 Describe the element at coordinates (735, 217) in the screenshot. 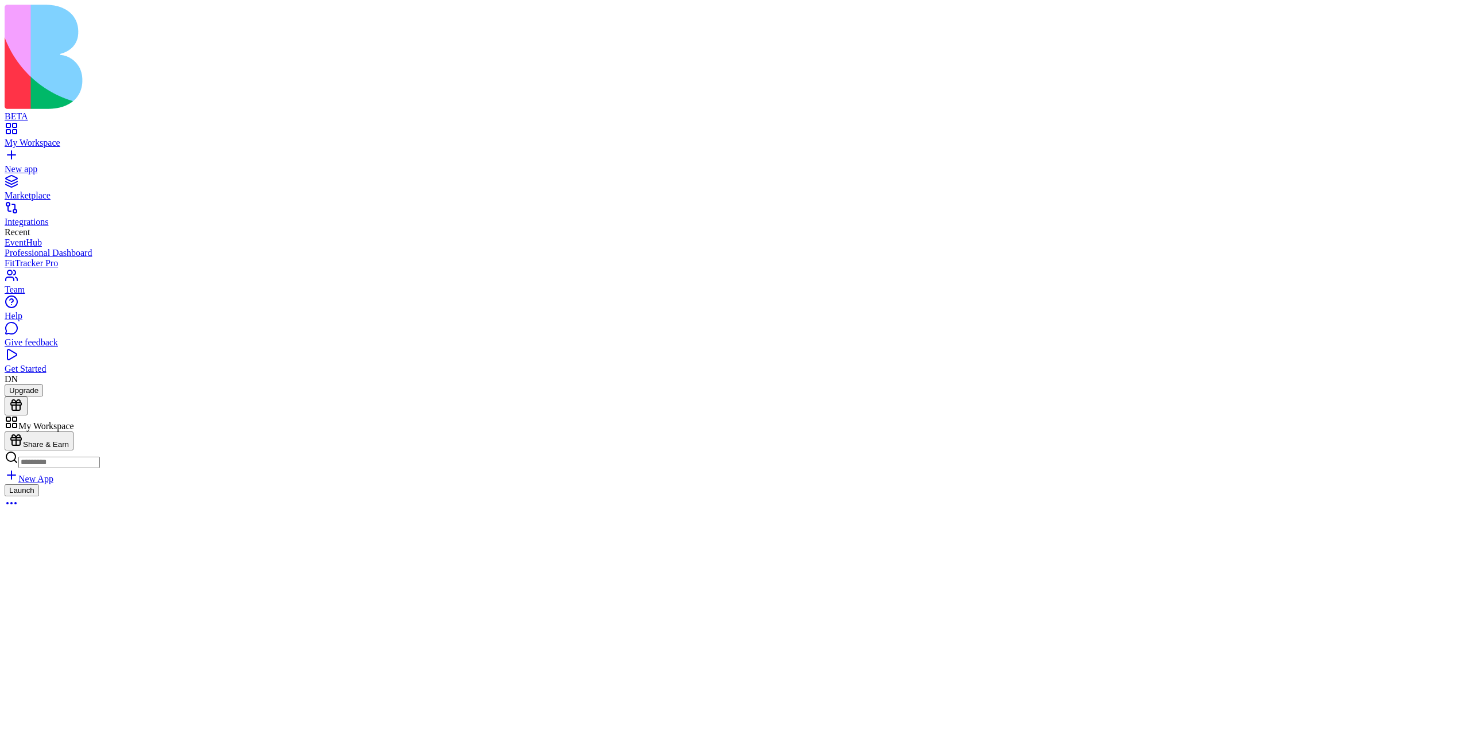

I see `a: Integrations` at that location.